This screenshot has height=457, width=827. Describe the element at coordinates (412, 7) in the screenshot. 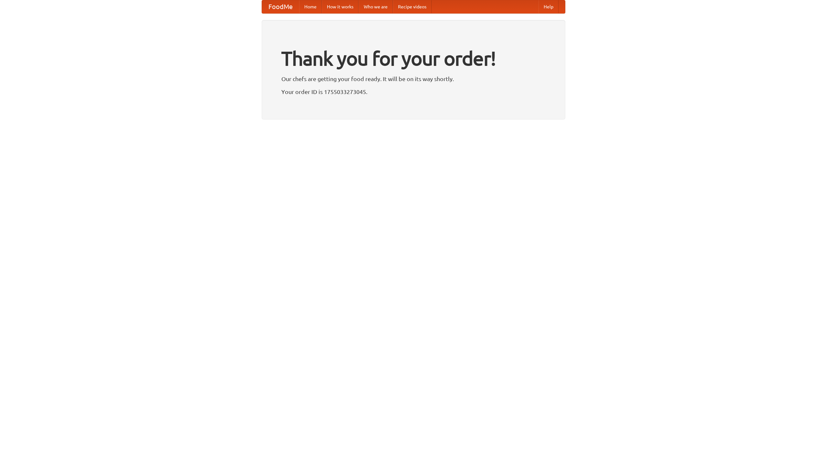

I see `a: Recipe videos` at that location.